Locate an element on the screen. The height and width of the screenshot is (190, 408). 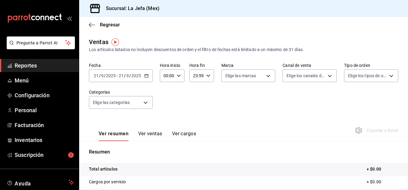
button: Ver ventas is located at coordinates (150, 136).